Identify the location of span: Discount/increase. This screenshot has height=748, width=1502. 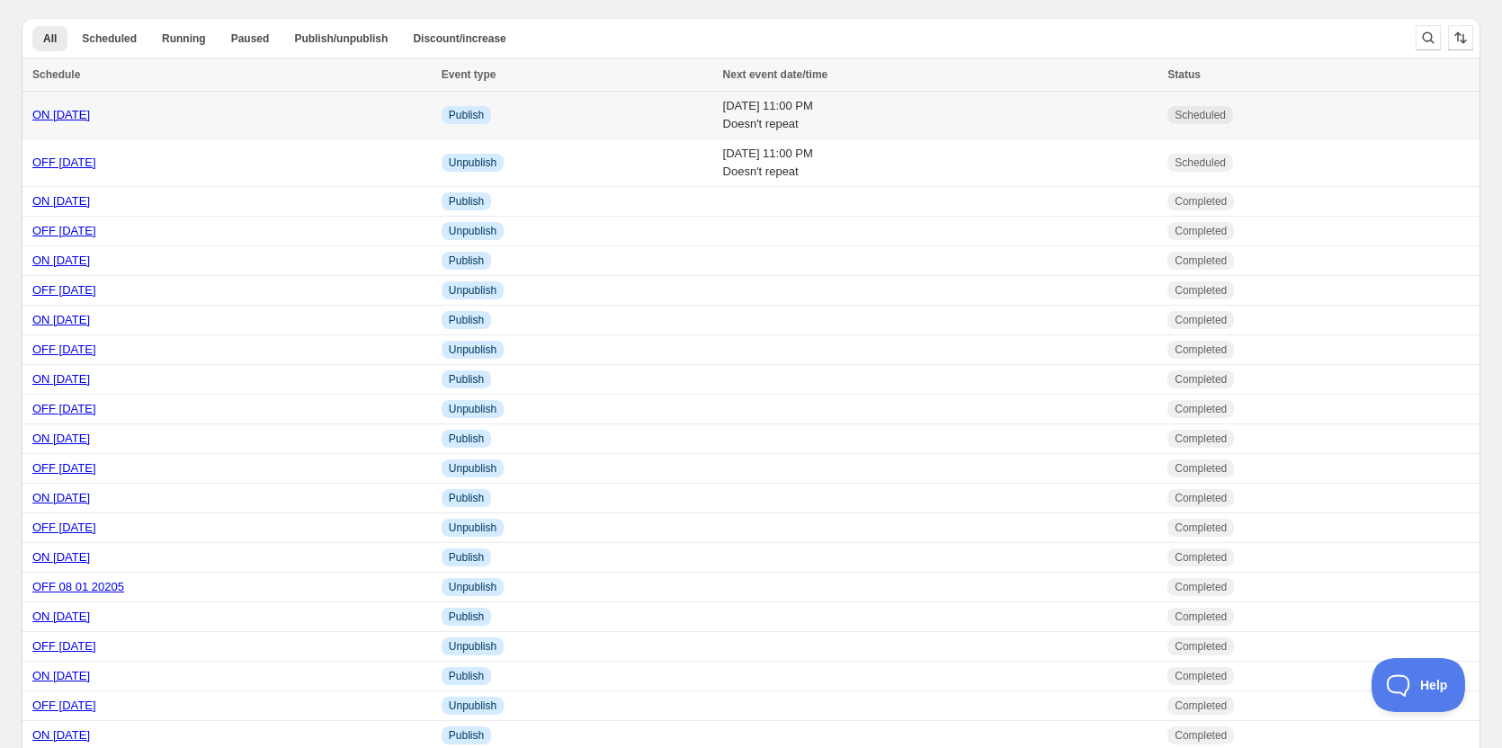
(459, 39).